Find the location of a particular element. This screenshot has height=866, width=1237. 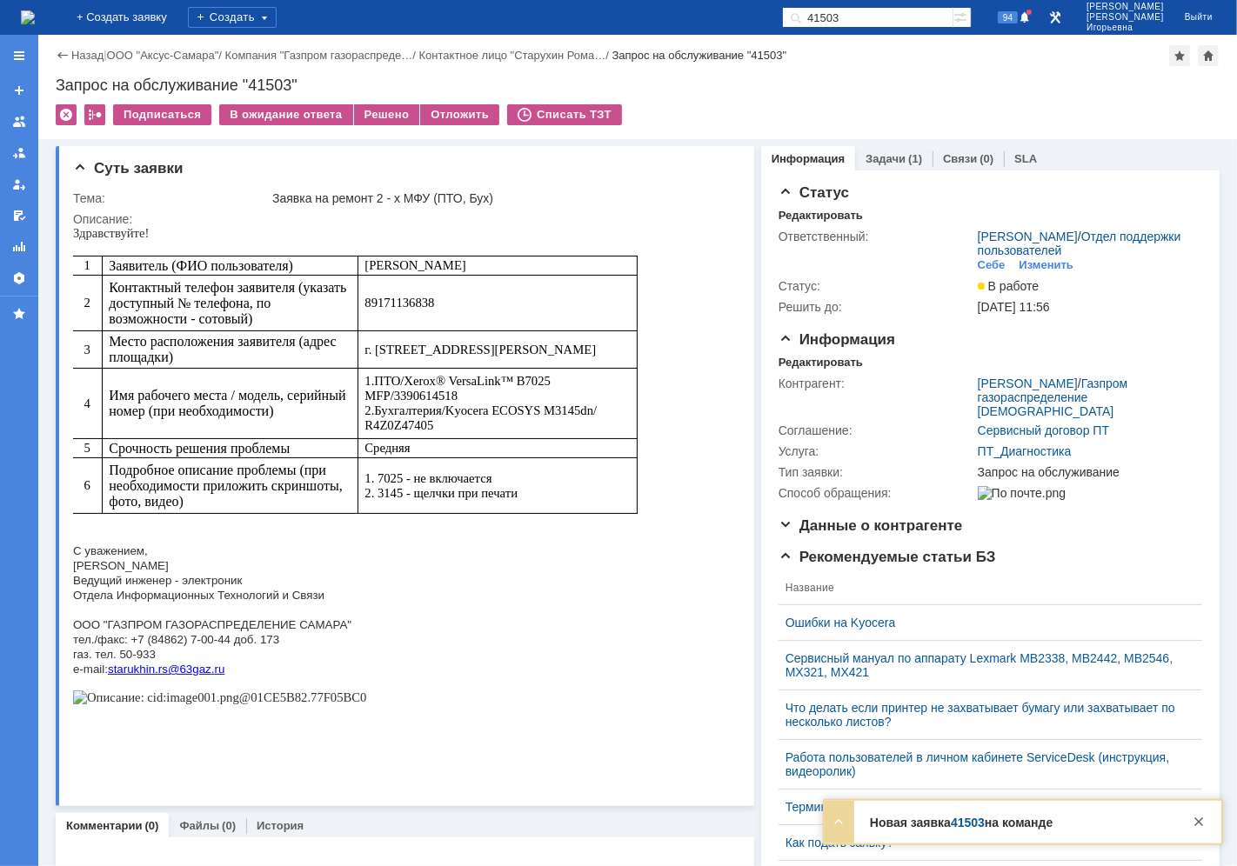

span: Место расположения заявителя (адрес площадки) is located at coordinates (149, 123).